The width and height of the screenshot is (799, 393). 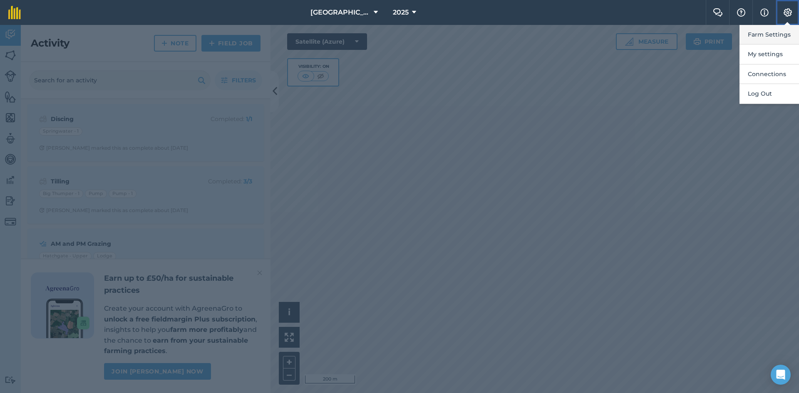 What do you see at coordinates (769, 35) in the screenshot?
I see `button: Farm Settings` at bounding box center [769, 35].